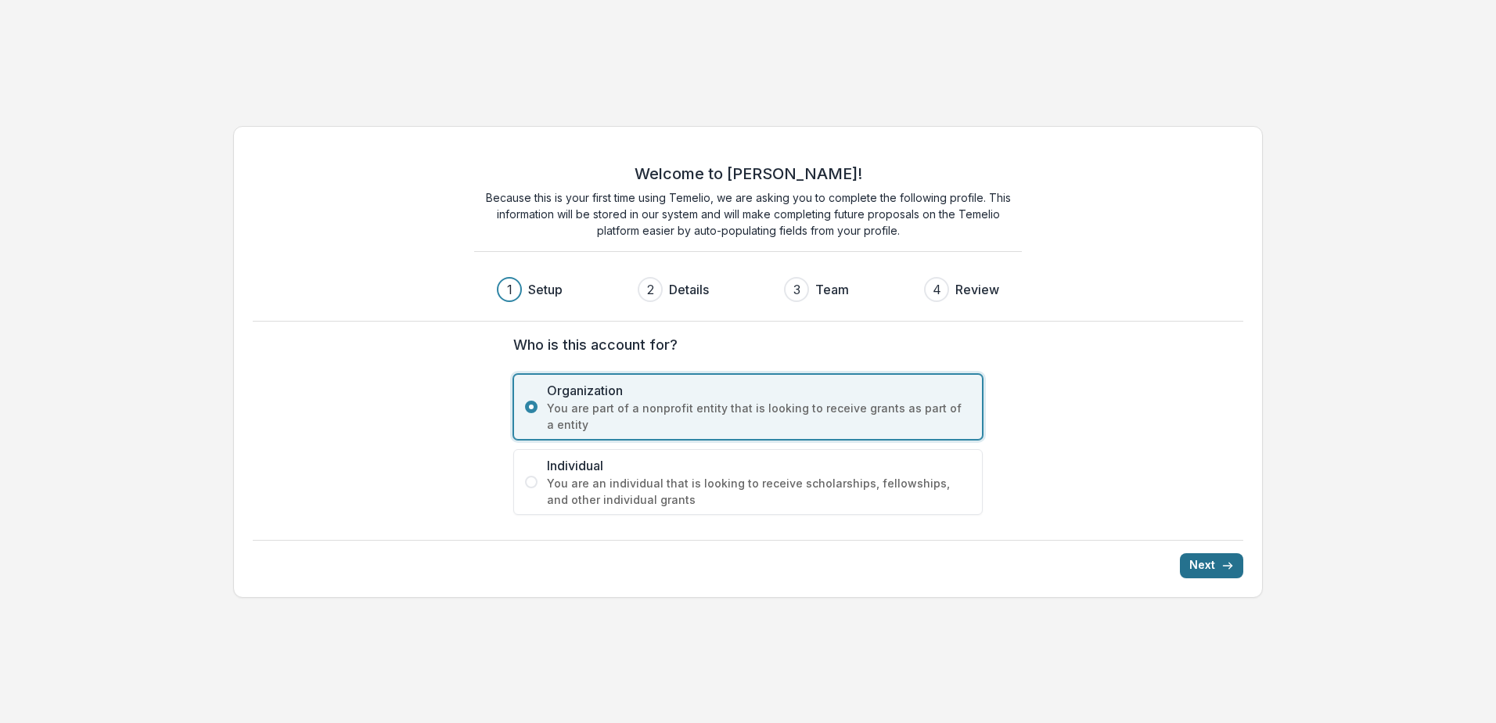  I want to click on div: 4, so click(937, 290).